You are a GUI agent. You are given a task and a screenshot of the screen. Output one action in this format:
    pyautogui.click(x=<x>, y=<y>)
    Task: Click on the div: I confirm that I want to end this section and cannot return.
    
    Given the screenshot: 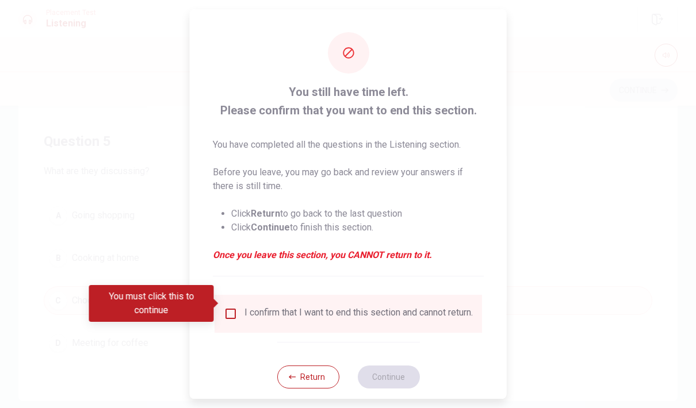 What is the action you would take?
    pyautogui.click(x=358, y=314)
    